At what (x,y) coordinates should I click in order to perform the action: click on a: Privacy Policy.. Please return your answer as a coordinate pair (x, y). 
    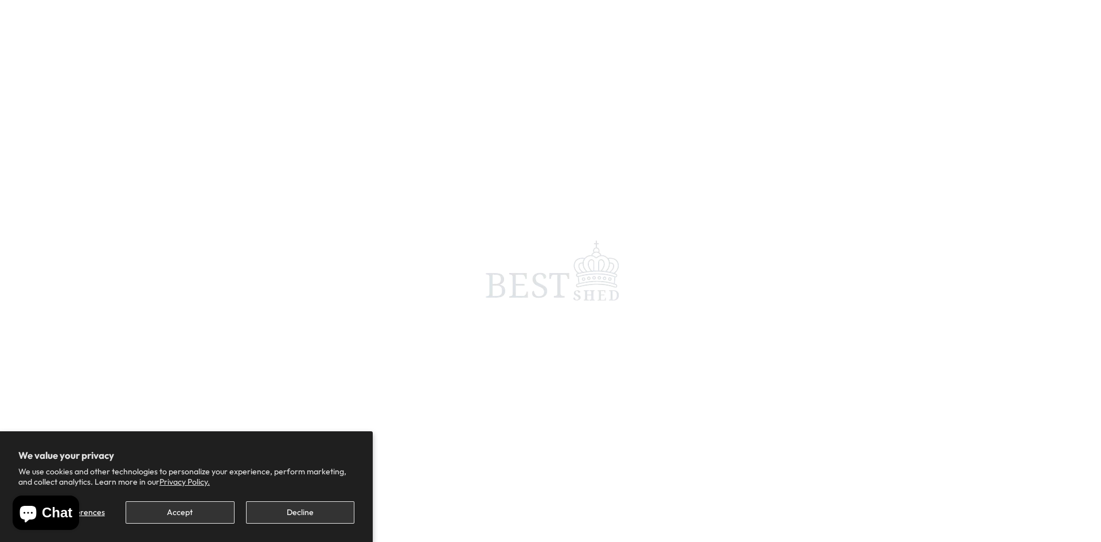
    Looking at the image, I should click on (185, 482).